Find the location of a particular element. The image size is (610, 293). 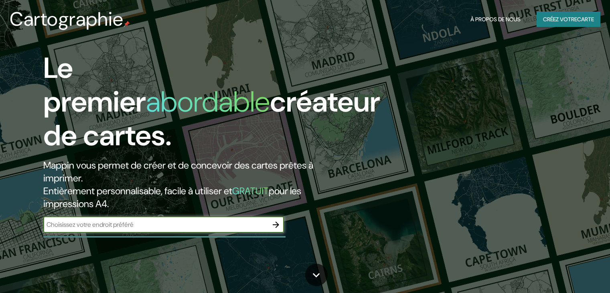

img: mappin-pin is located at coordinates (127, 24).